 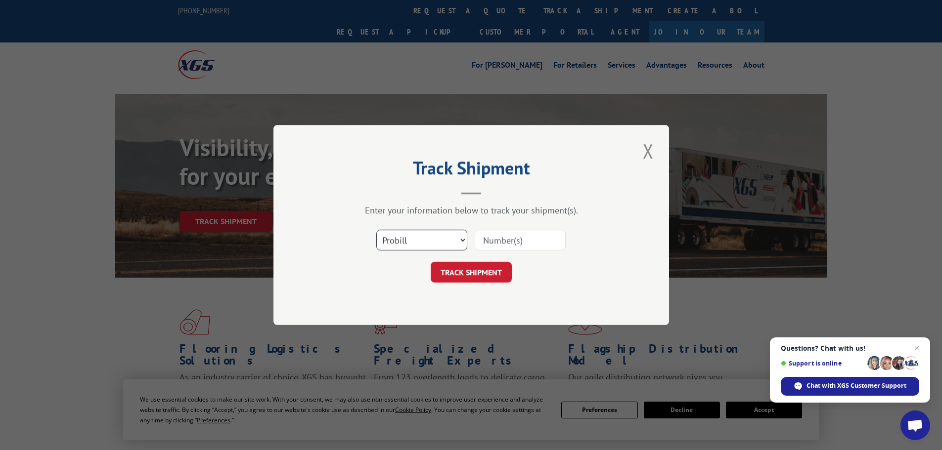 What do you see at coordinates (648, 151) in the screenshot?
I see `button: Close modal` at bounding box center [648, 151].